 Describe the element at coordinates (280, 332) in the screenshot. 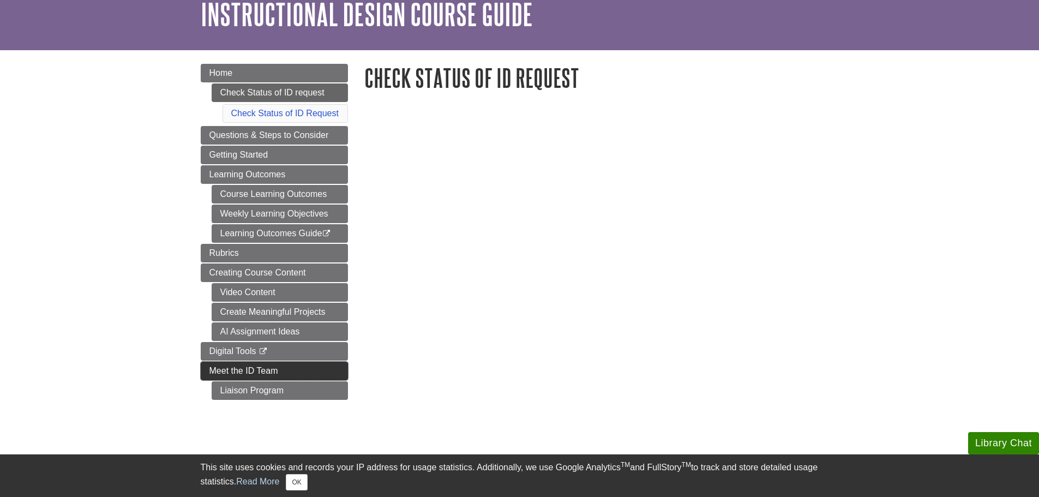

I see `a: AI Assignment Ideas` at that location.